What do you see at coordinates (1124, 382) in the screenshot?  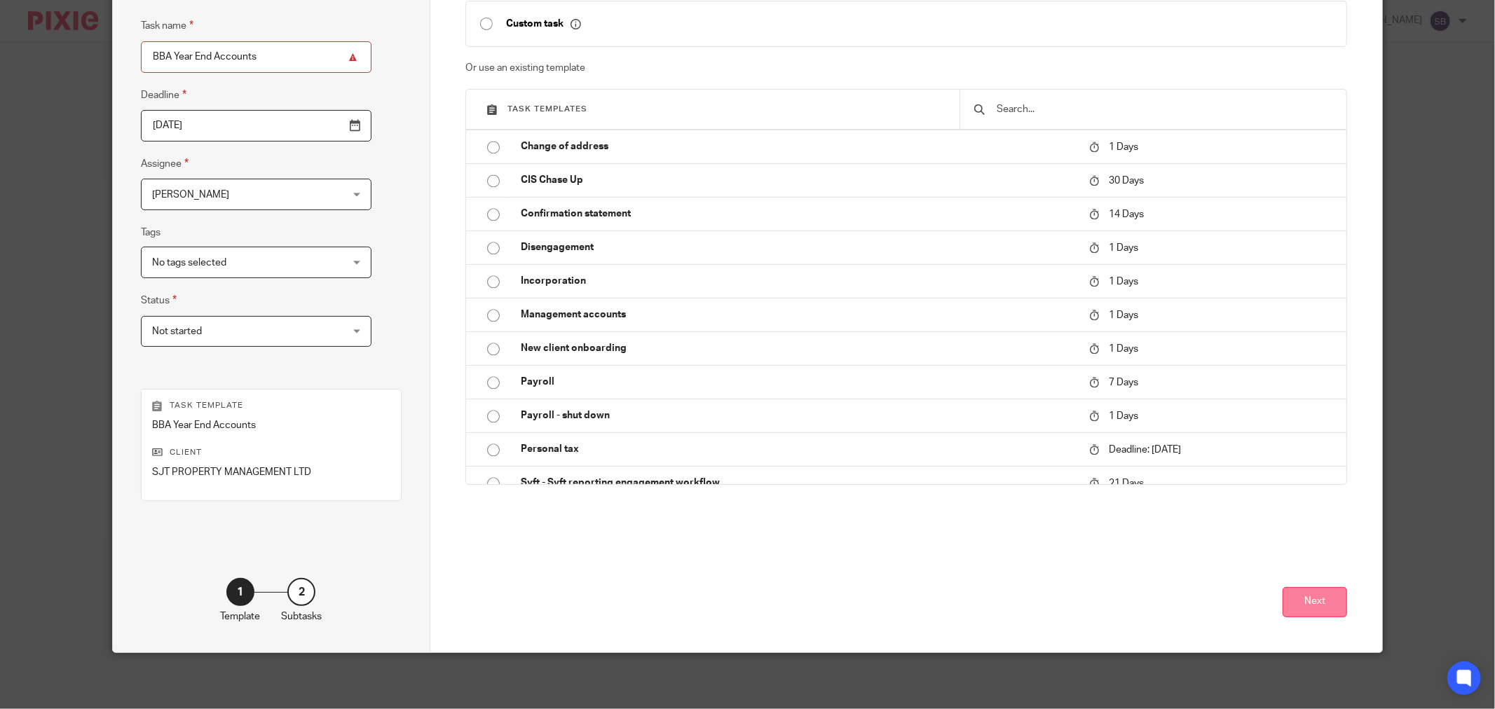 I see `span: 7 Days` at bounding box center [1124, 382].